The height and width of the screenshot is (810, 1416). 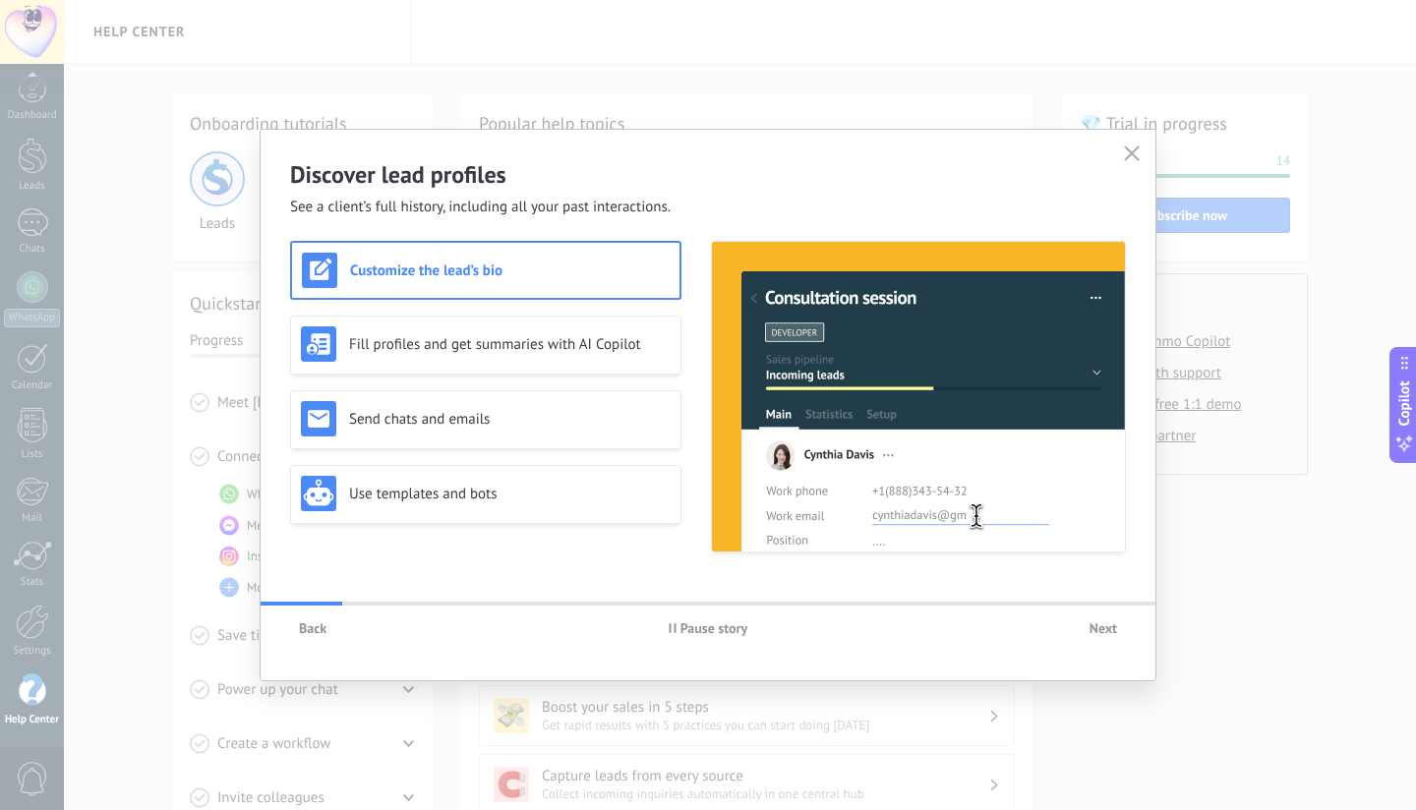 What do you see at coordinates (313, 628) in the screenshot?
I see `span: Back` at bounding box center [313, 628].